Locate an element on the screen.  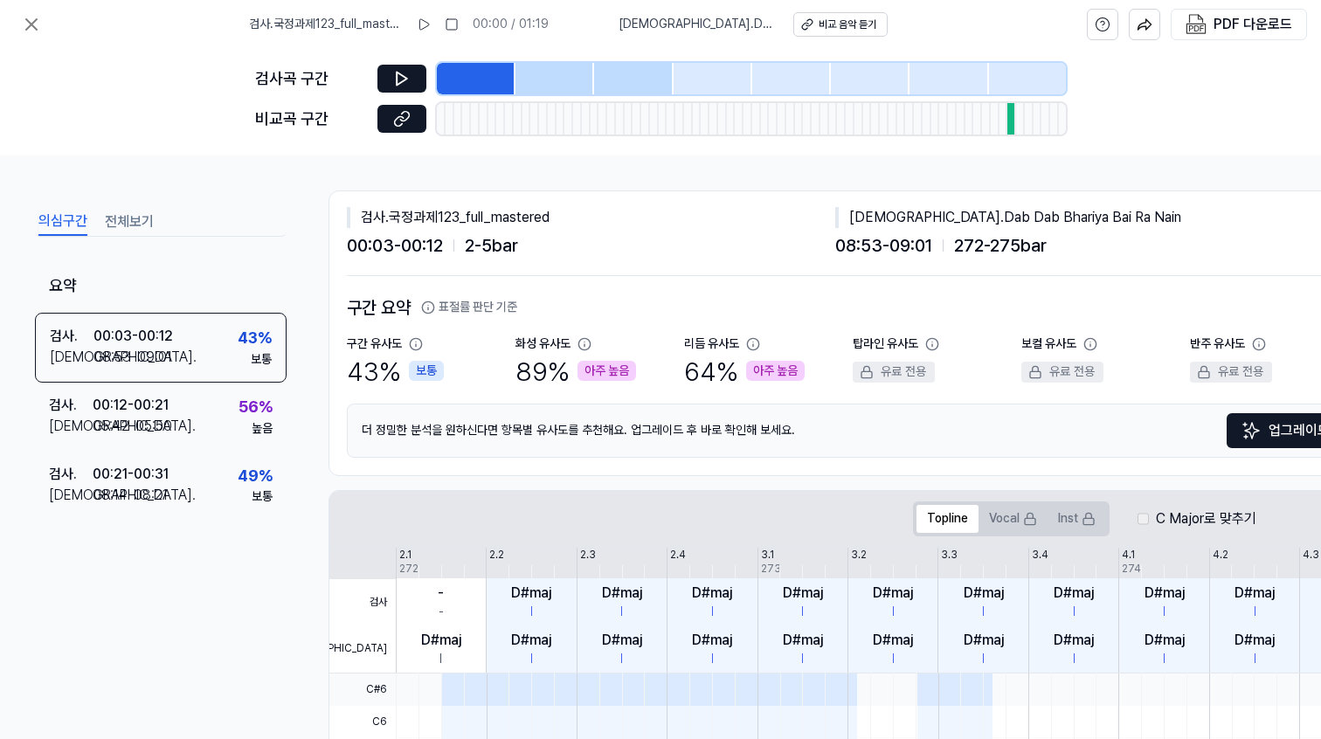
div: 00:12 - 00:21 is located at coordinates (130, 405).